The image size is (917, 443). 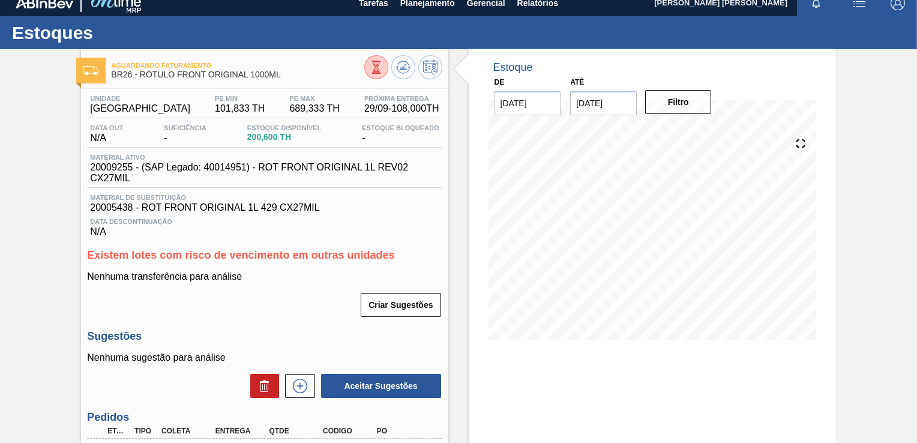 I want to click on button: Programar Estoque, so click(x=430, y=67).